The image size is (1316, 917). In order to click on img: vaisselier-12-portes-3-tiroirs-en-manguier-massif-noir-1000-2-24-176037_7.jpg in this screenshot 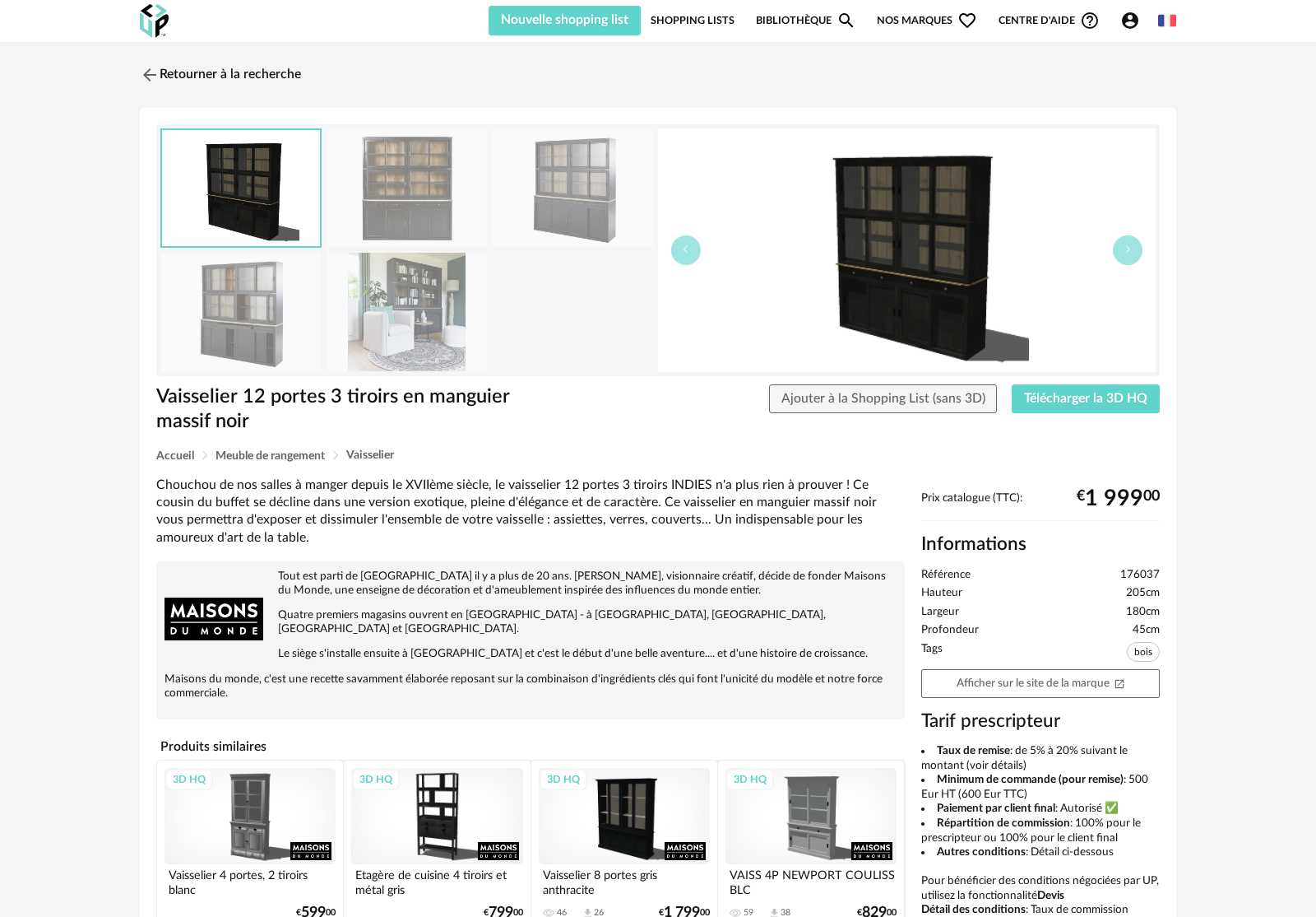, I will do `click(407, 187)`.